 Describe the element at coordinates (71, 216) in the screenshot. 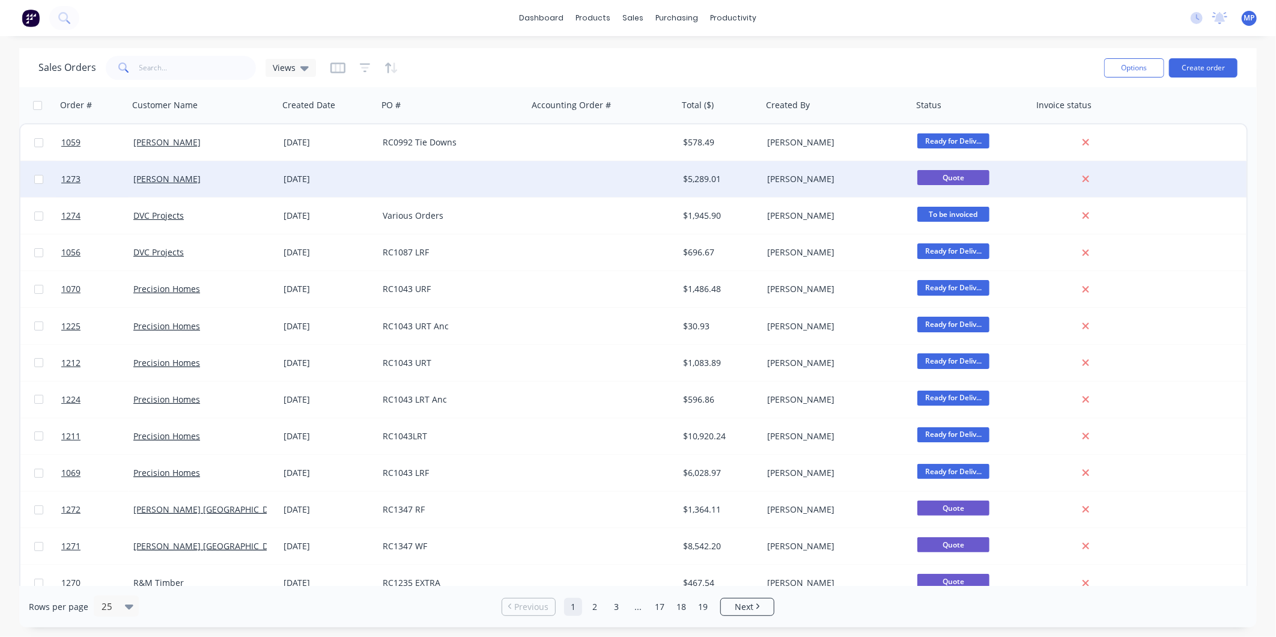

I see `span: 1274` at that location.